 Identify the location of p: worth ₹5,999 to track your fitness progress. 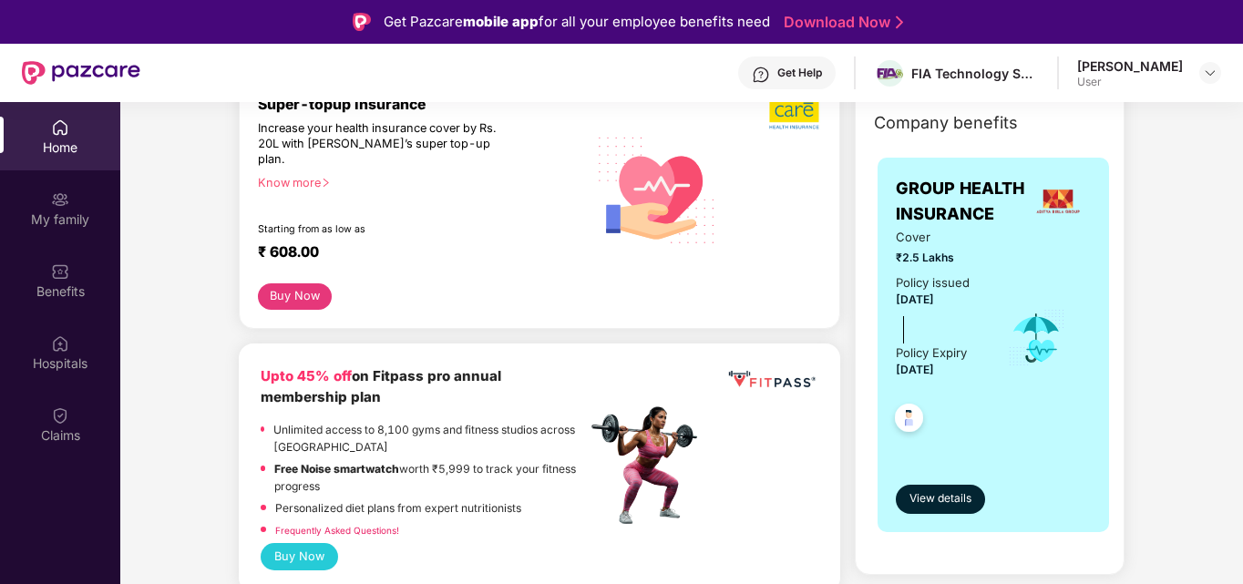
(430, 477).